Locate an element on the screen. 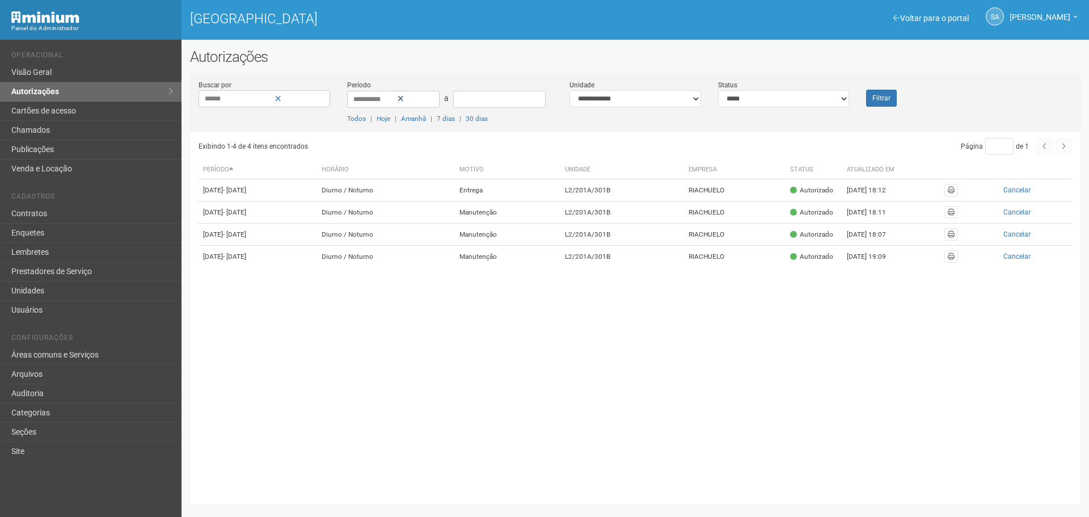 The image size is (1089, 517). th: Motivo is located at coordinates (508, 170).